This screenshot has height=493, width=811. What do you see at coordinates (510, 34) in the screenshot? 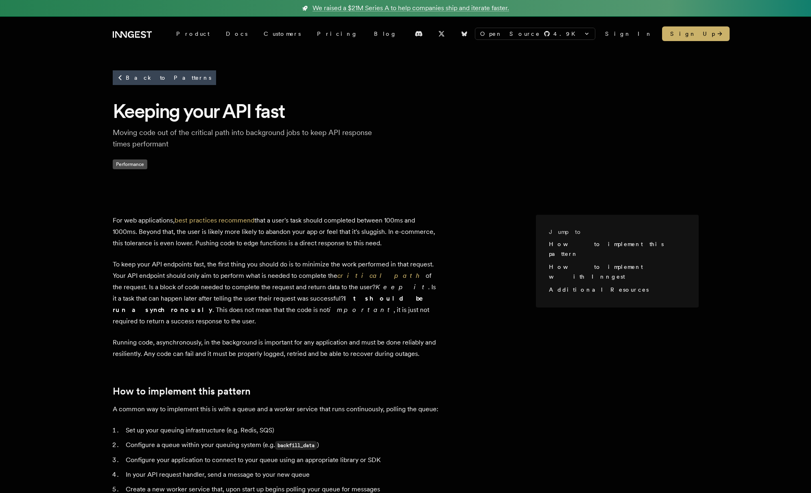
I see `span: Open Source` at bounding box center [510, 34].